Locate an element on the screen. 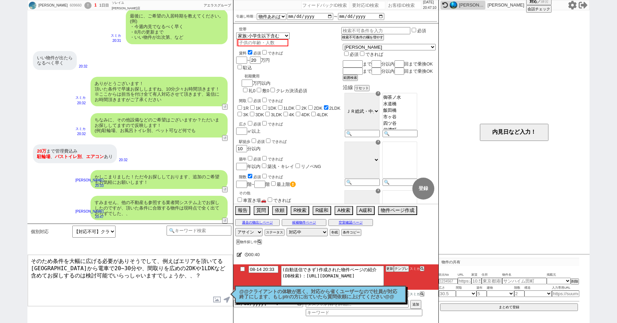 This screenshot has width=617, height=323. p: 物件の共有 is located at coordinates (509, 262).